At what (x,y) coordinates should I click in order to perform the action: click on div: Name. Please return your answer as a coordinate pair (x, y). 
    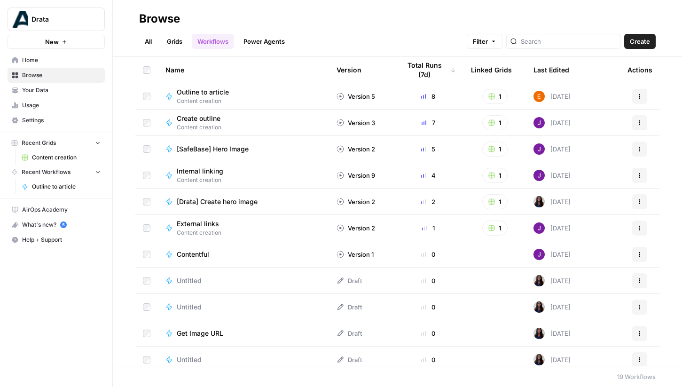
    Looking at the image, I should click on (243, 70).